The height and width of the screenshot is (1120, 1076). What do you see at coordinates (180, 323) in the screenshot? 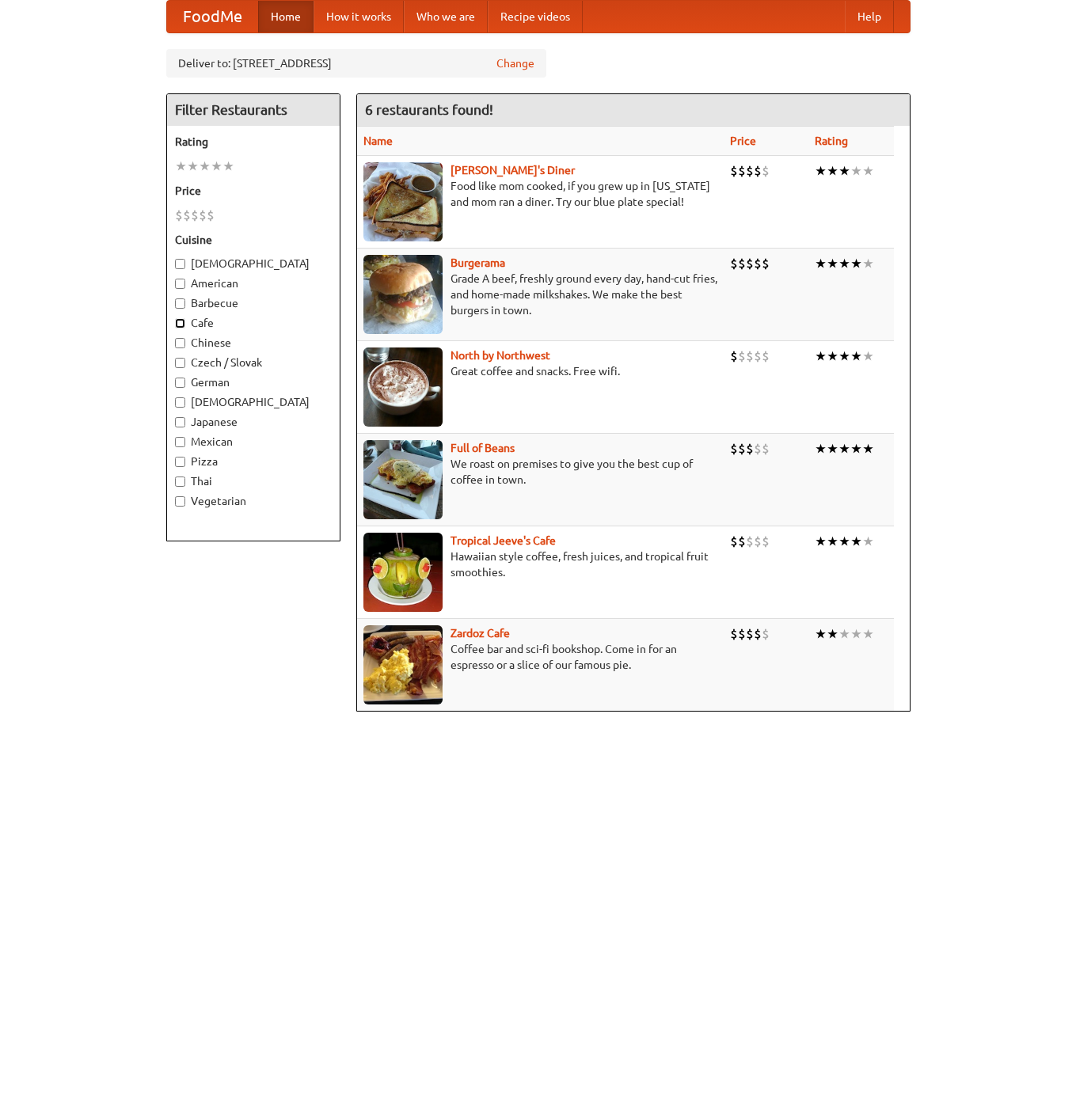
I see `input: Cafe` at bounding box center [180, 323].